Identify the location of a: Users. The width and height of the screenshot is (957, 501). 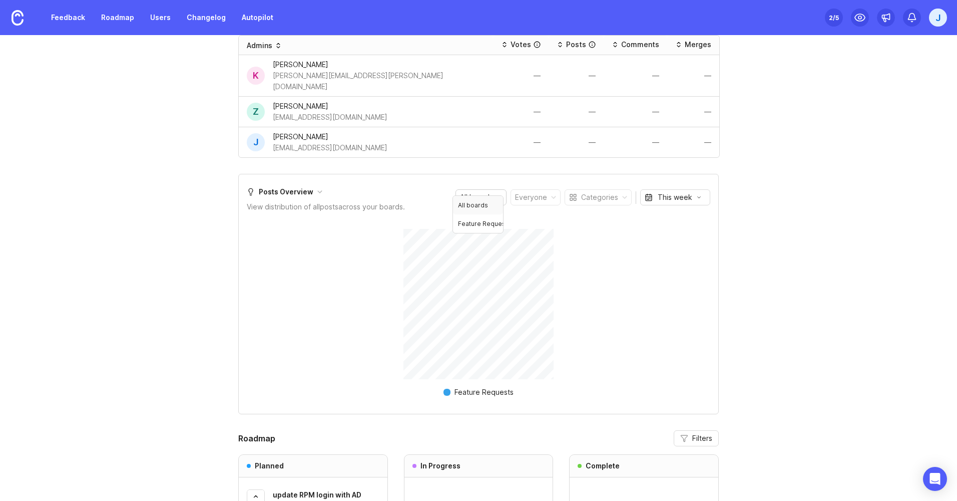
(160, 18).